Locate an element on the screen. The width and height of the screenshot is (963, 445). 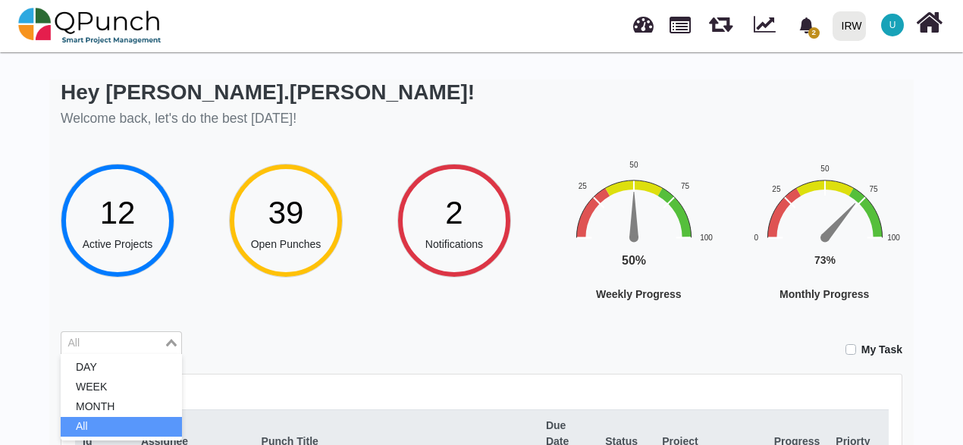
span: U is located at coordinates (893, 25).